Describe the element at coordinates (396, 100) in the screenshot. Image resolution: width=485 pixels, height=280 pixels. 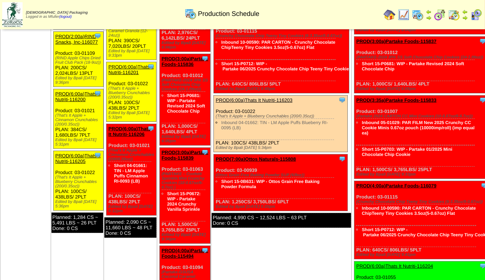
I see `a: PROD(3:35a)Partake Foods-115833` at that location.